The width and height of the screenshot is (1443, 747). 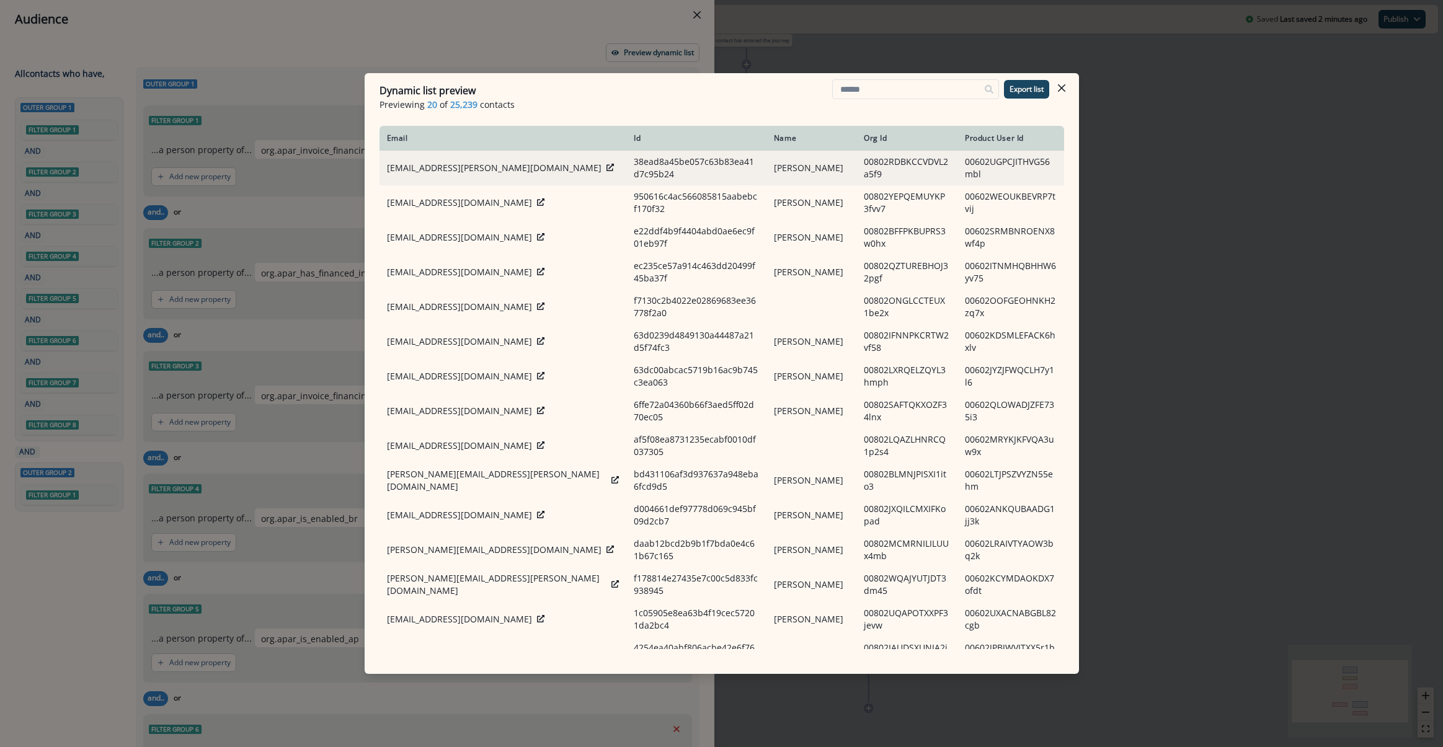 I want to click on td: 00802JXQILCMXIFKopad, so click(x=906, y=515).